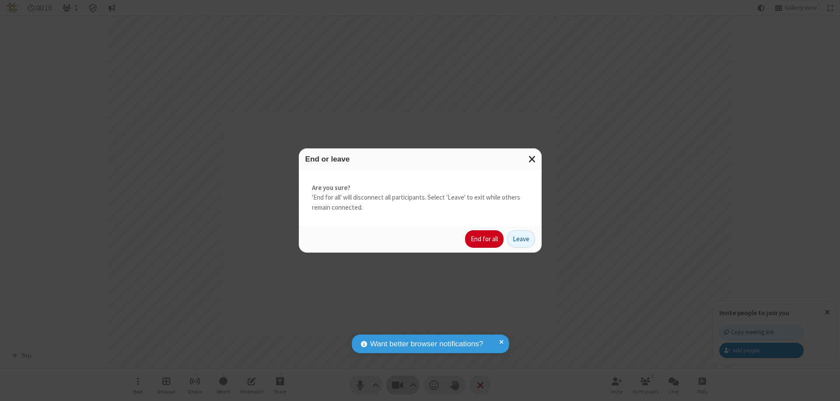  Describe the element at coordinates (420, 188) in the screenshot. I see `strong: Are you sure?` at that location.